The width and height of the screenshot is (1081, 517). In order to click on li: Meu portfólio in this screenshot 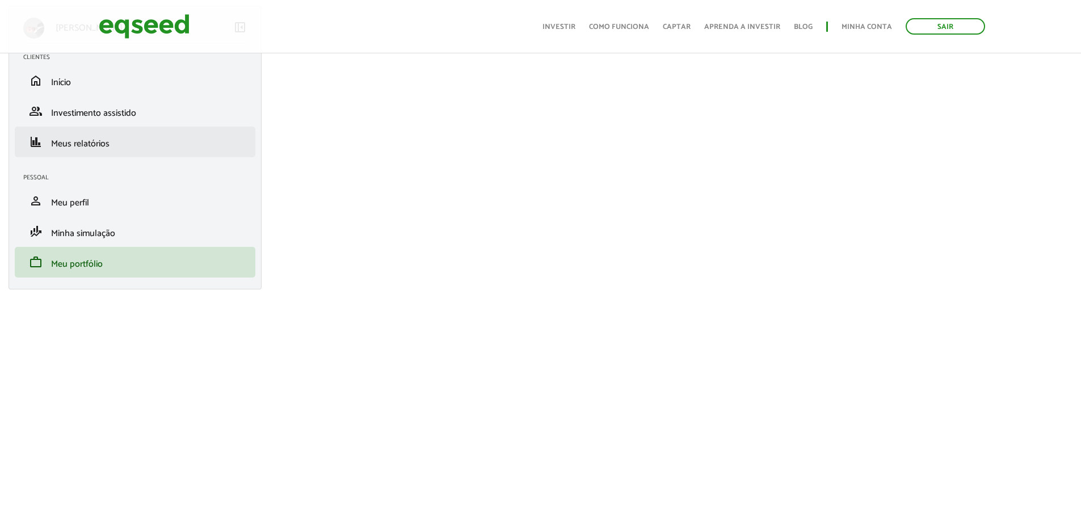, I will do `click(135, 262)`.